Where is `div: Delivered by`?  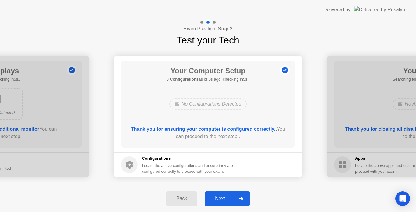 div: Delivered by is located at coordinates (337, 10).